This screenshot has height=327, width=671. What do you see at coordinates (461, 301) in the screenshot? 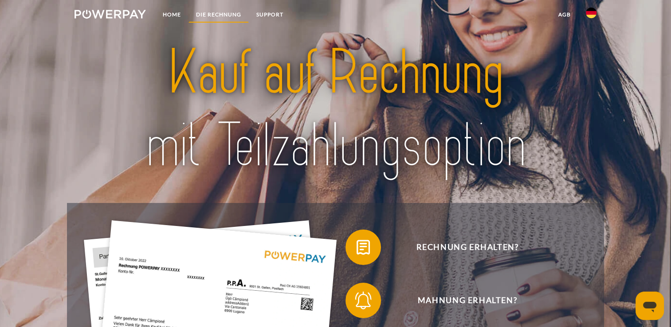
I see `a: Mahnung erhalten?` at bounding box center [461, 301].